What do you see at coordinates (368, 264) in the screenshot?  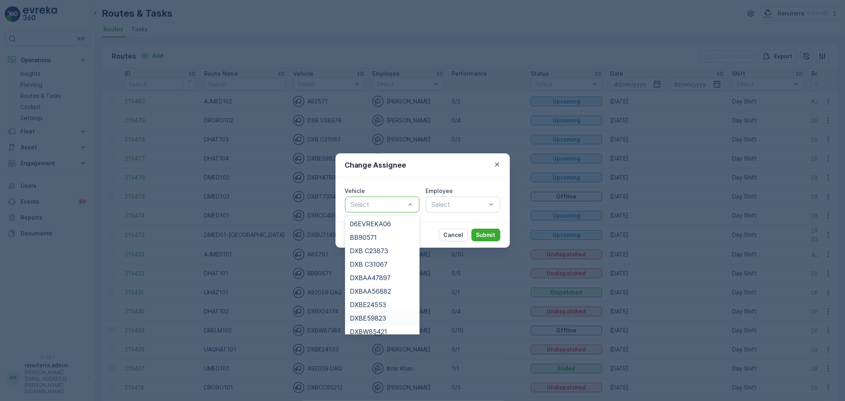 I see `span: DXB C31067` at bounding box center [368, 264].